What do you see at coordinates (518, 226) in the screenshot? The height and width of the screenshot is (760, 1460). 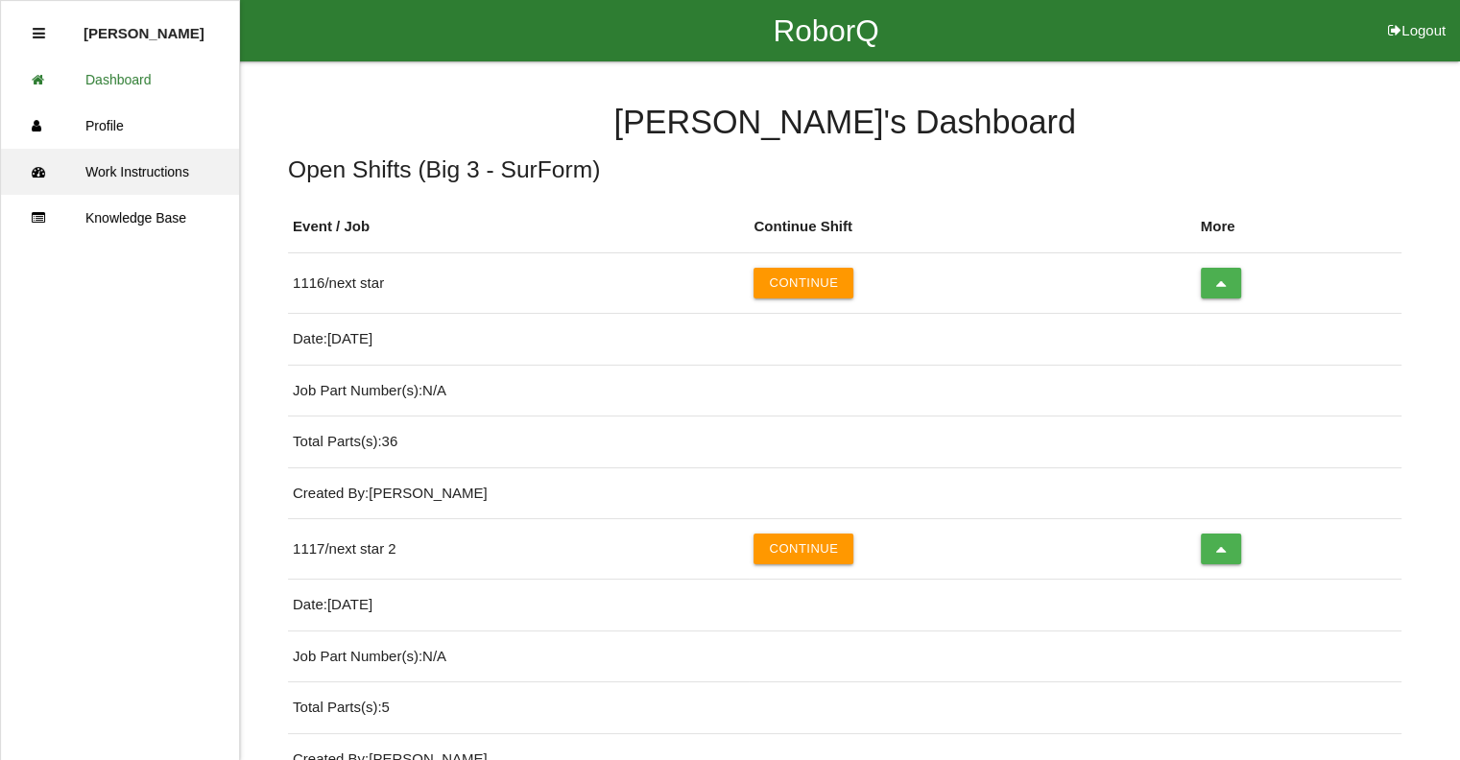 I see `th: Event / Job` at bounding box center [518, 226].